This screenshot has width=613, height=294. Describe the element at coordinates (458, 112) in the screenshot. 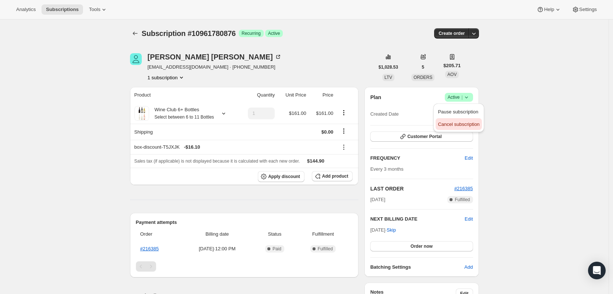

I see `span: Pause subscription` at that location.